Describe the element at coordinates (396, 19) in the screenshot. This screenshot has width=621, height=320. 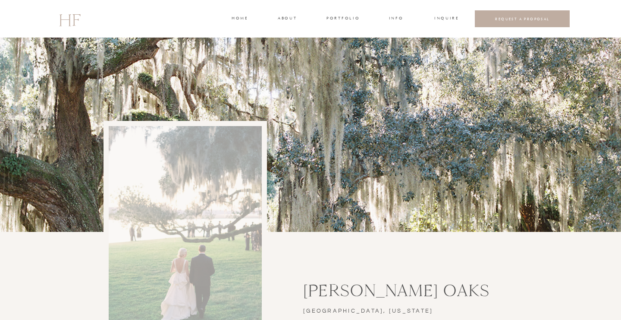
I see `h3: INFO` at that location.